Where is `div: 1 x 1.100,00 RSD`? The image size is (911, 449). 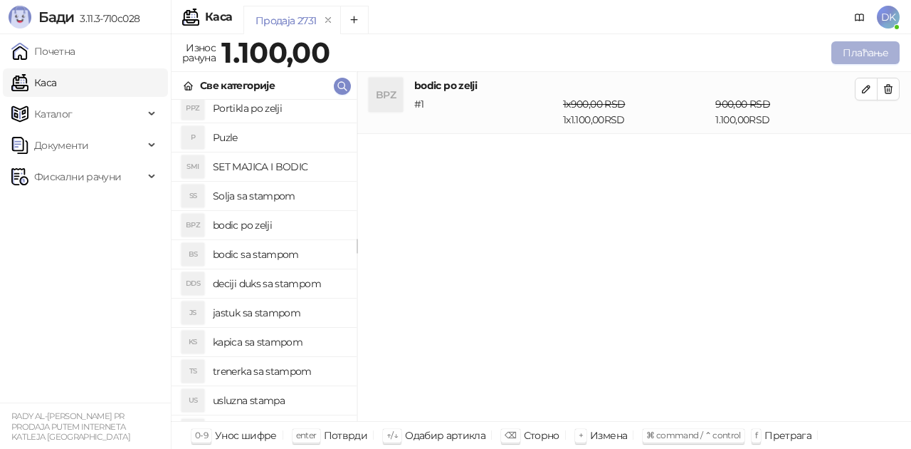 div: 1 x 1.100,00 RSD is located at coordinates (637, 112).